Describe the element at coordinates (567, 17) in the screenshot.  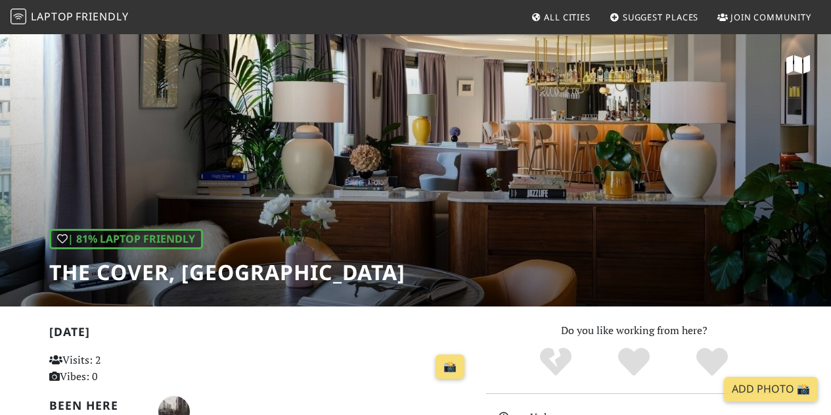
I see `span: All Cities` at that location.